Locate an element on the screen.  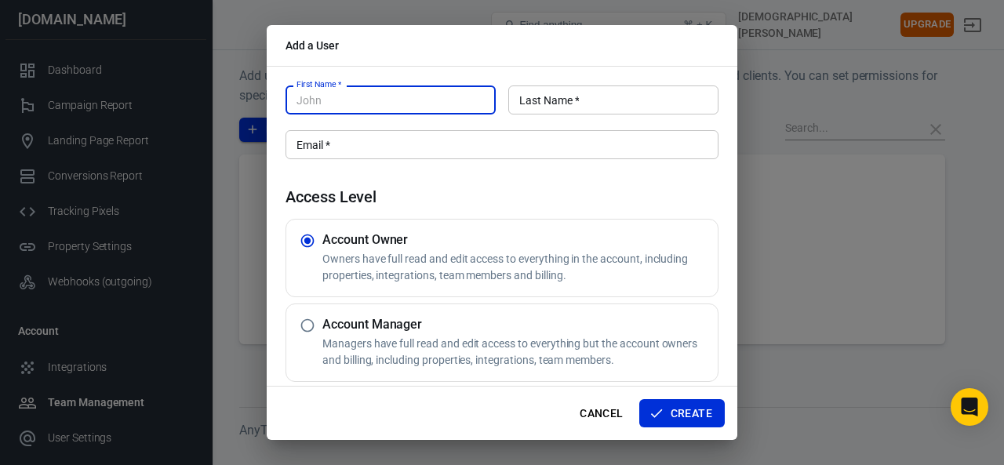
button: Cancel is located at coordinates (601, 413).